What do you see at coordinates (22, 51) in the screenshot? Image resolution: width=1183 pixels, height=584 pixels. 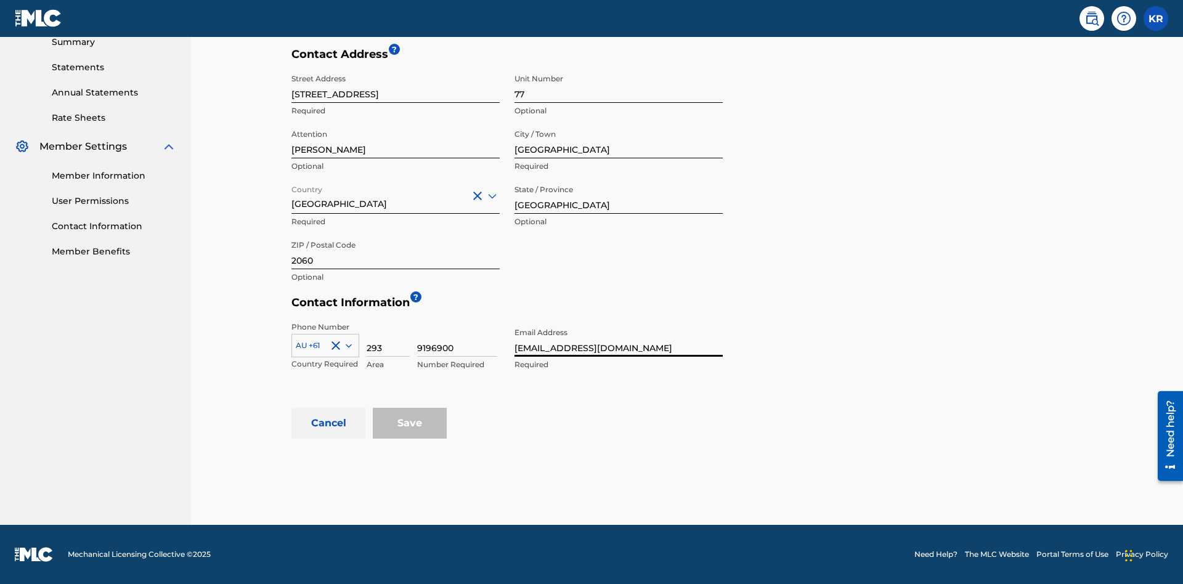 I see `div: Open Resource Center` at bounding box center [22, 51].